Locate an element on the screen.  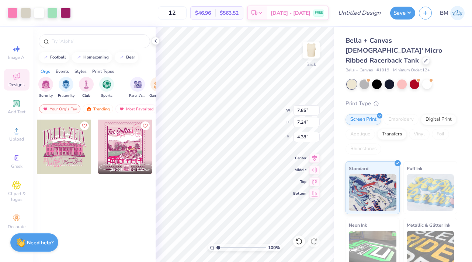
span: Minimum Order: 12 + is located at coordinates (411, 70).